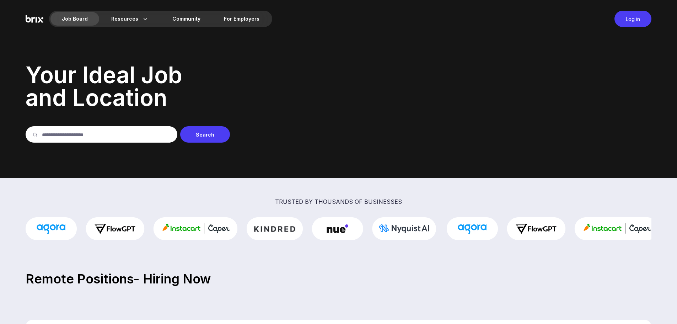 The height and width of the screenshot is (324, 677). I want to click on div: Community, so click(186, 19).